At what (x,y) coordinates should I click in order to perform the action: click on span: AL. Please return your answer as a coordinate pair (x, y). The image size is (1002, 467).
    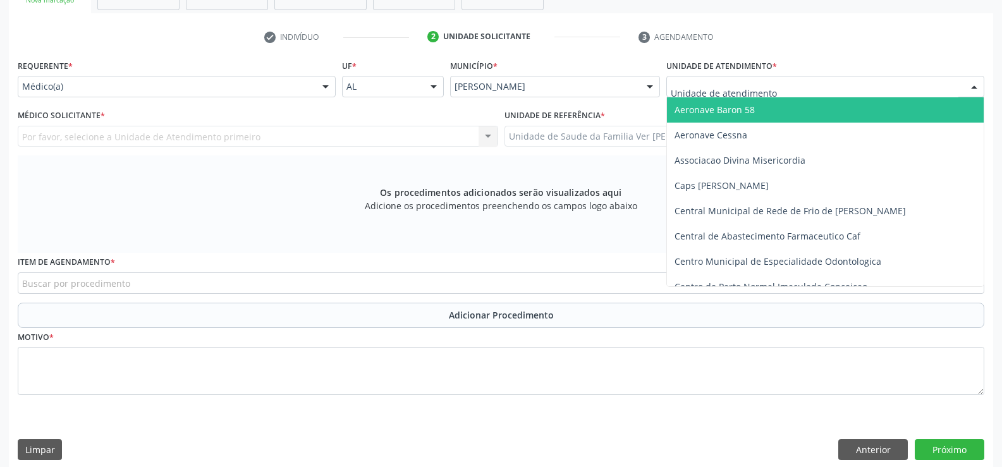
    Looking at the image, I should click on (382, 87).